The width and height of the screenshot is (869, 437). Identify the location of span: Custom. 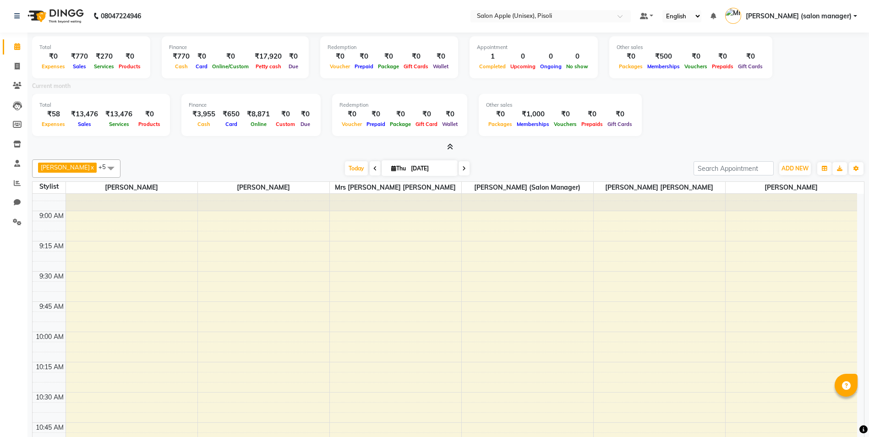
(286, 124).